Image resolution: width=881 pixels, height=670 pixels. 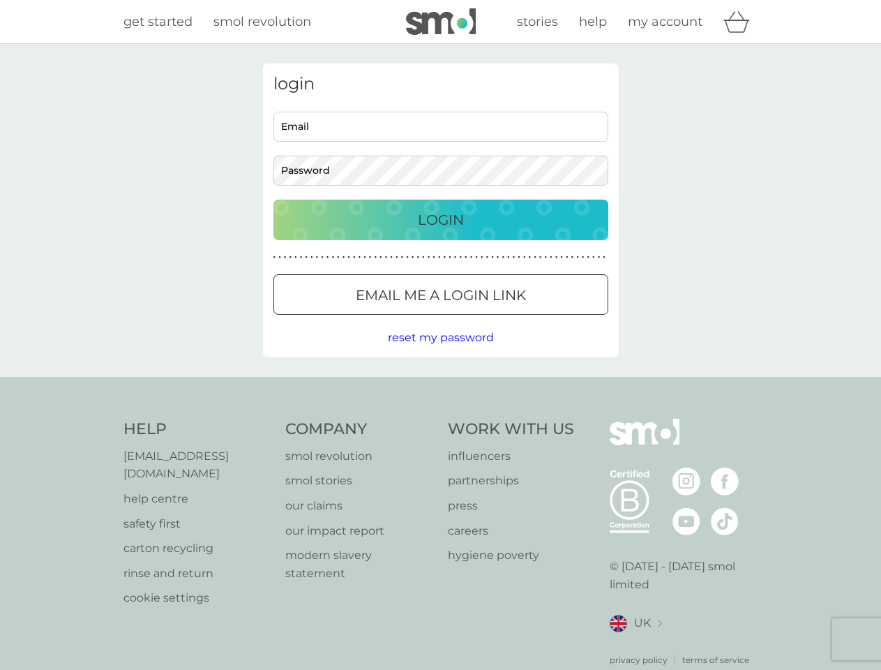 What do you see at coordinates (197, 598) in the screenshot?
I see `a: cookie settings` at bounding box center [197, 598].